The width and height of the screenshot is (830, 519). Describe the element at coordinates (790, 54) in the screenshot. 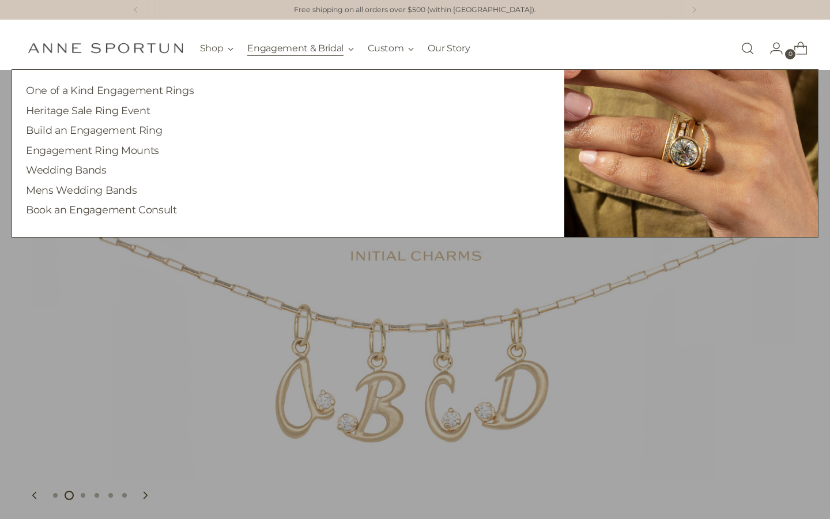

I see `span: 0` at that location.